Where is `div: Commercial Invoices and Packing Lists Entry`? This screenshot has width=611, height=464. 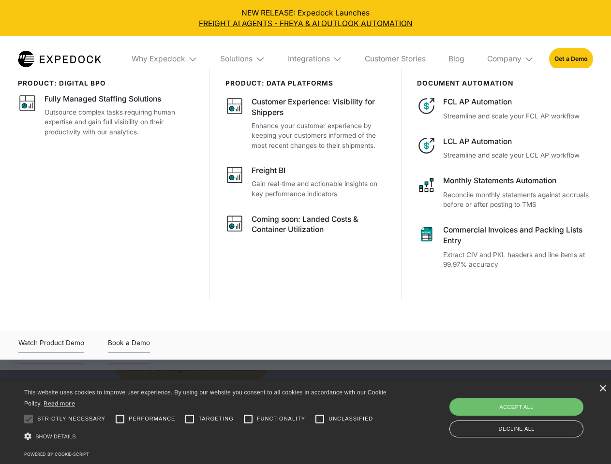
div: Commercial Invoices and Packing Lists Entry is located at coordinates (517, 236).